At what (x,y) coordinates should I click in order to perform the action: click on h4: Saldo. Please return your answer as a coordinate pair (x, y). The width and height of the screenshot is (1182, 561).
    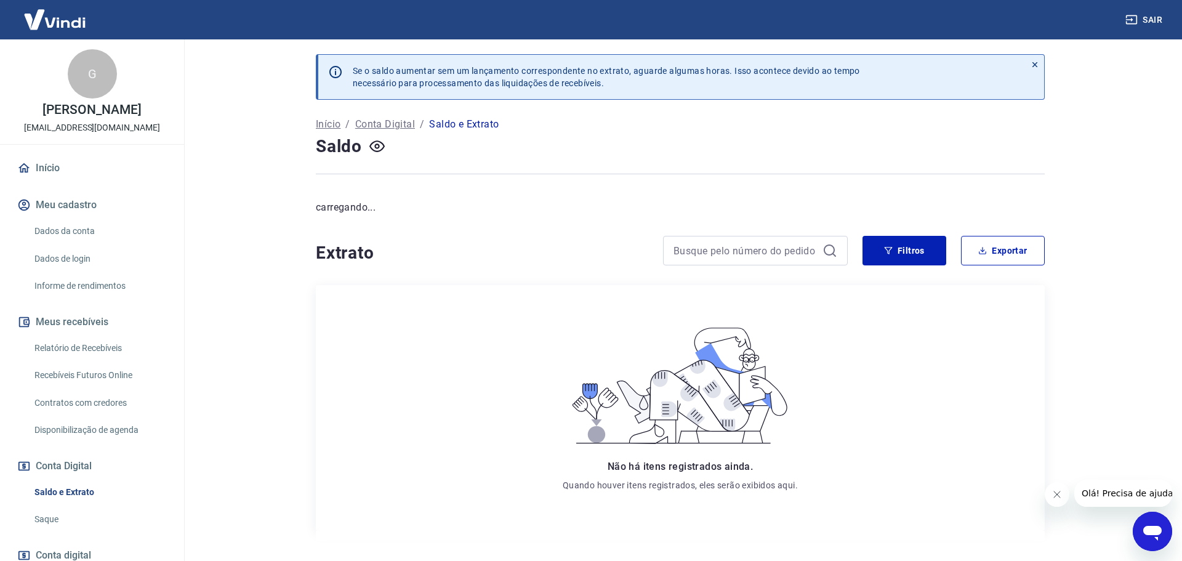
    Looking at the image, I should click on (339, 147).